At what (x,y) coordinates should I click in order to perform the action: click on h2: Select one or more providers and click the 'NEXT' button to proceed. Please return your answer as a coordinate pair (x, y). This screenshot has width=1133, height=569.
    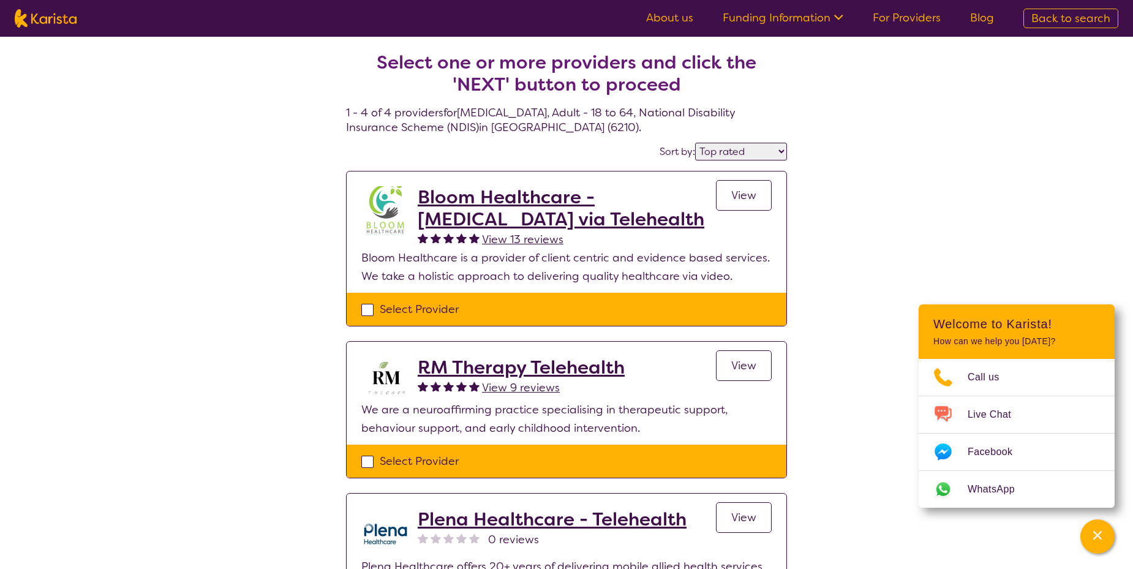
    Looking at the image, I should click on (567, 73).